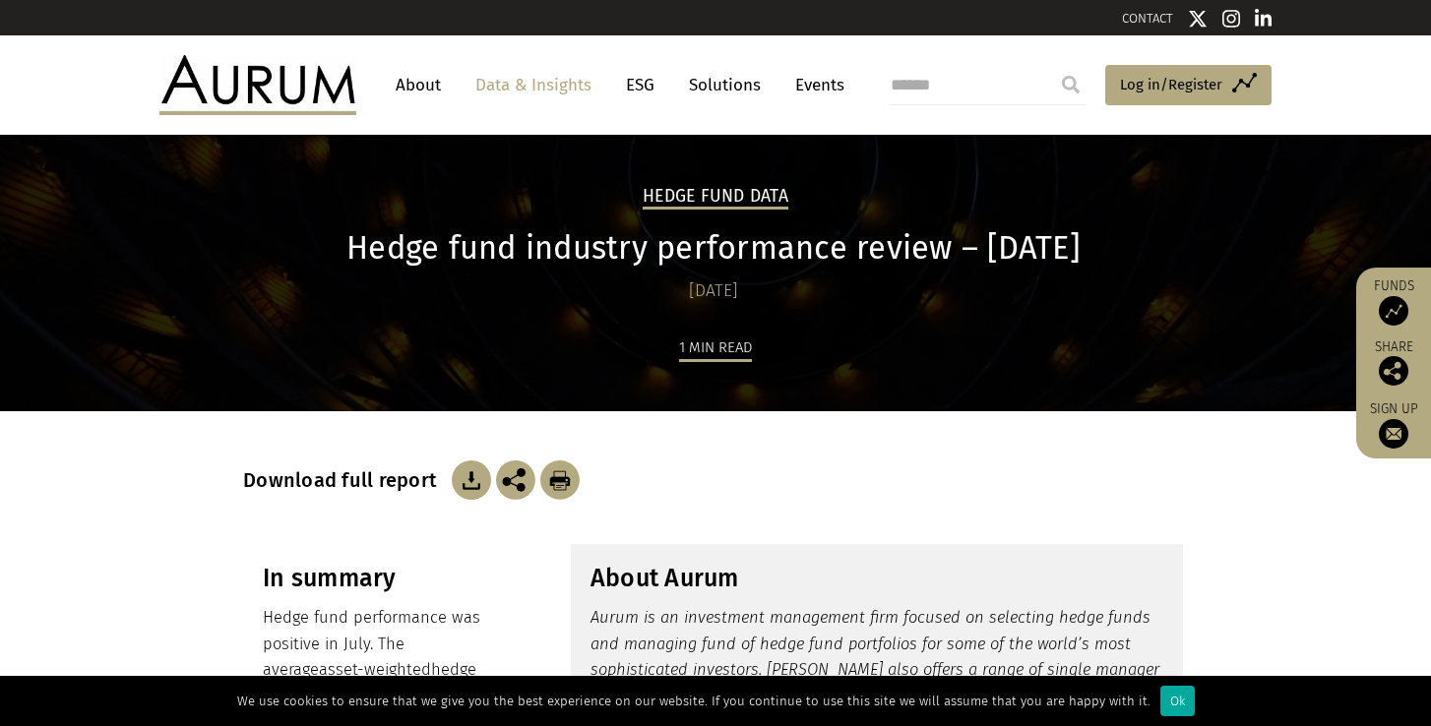  What do you see at coordinates (385, 579) in the screenshot?
I see `h3: In summary` at bounding box center [385, 579].